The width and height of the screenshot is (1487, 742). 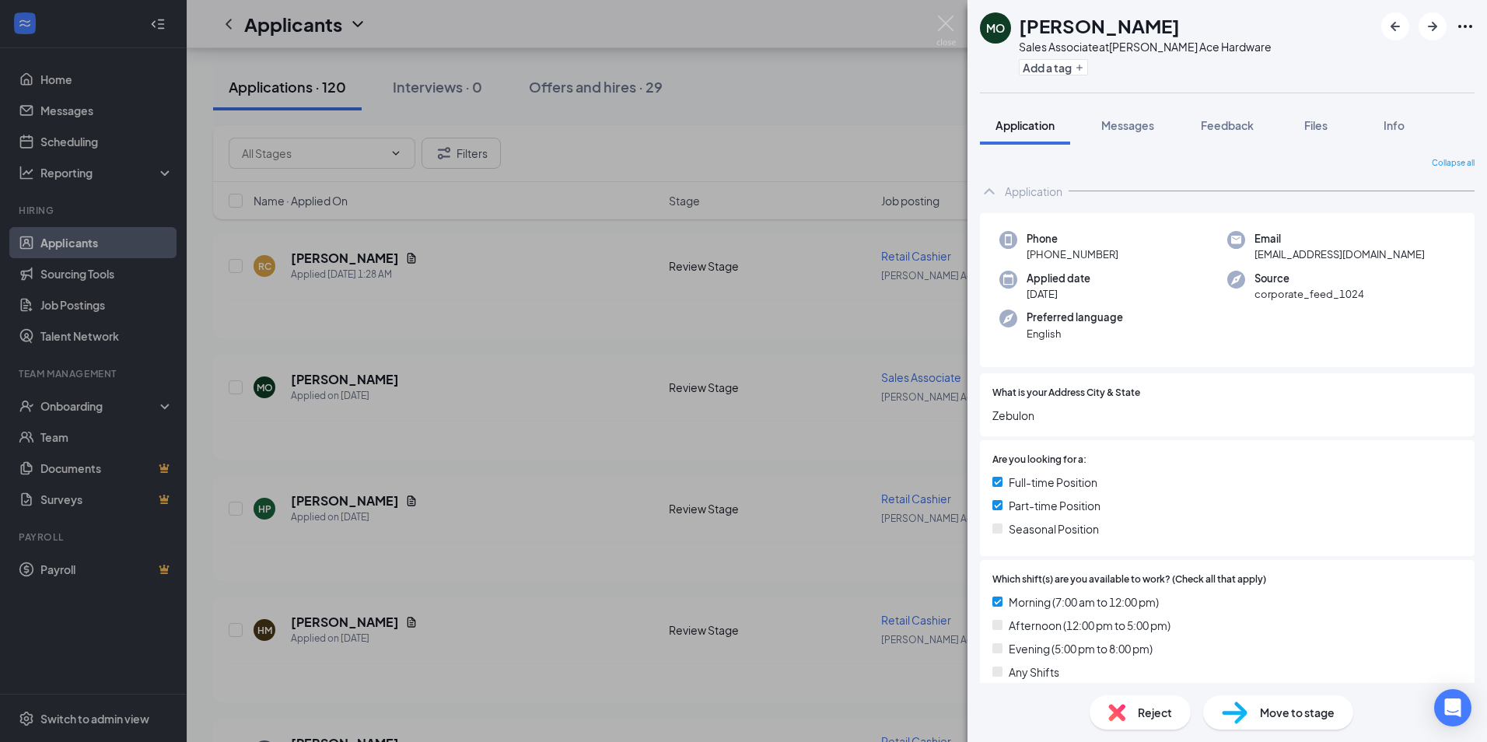 What do you see at coordinates (1075, 334) in the screenshot?
I see `span: English` at bounding box center [1075, 334].